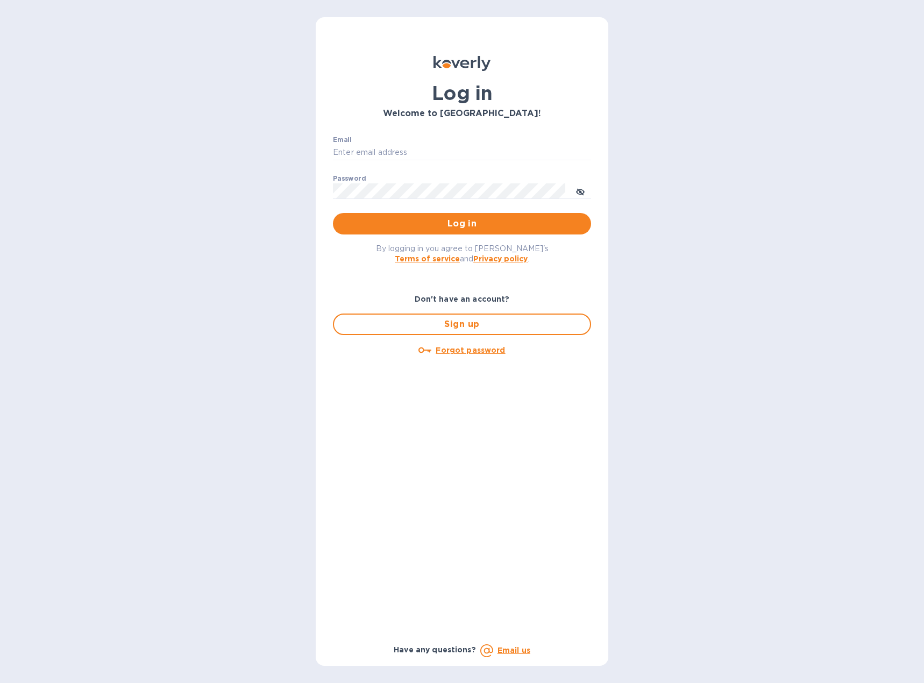 The image size is (924, 683). I want to click on u: Forgot password, so click(470, 350).